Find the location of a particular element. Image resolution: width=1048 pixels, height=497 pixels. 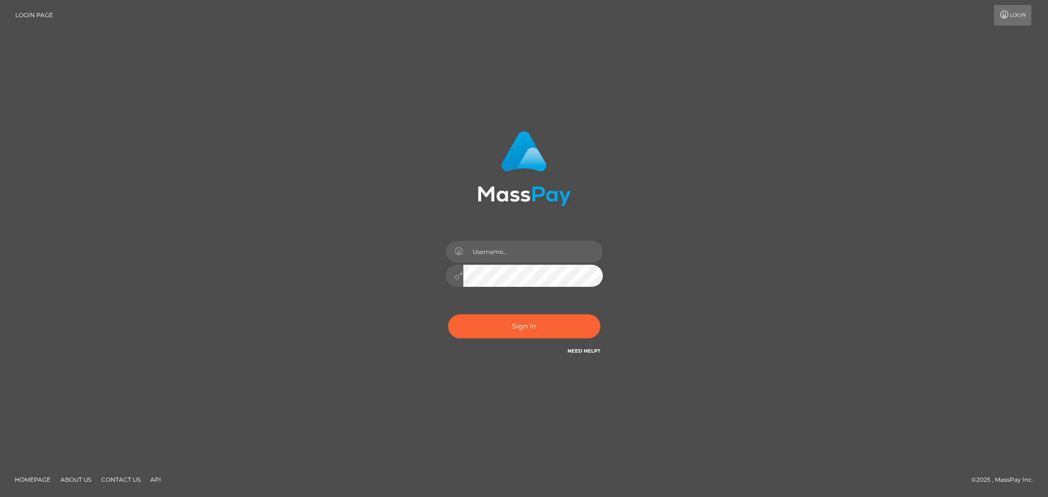

a: Login is located at coordinates (1012, 15).